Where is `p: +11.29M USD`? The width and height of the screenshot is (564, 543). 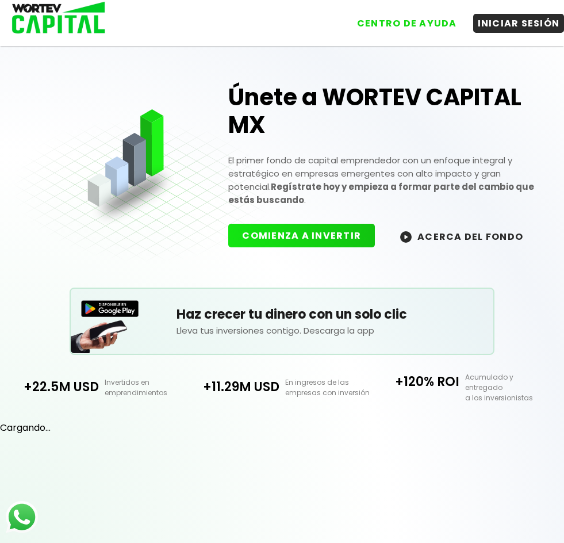
p: +11.29M USD is located at coordinates (236, 386).